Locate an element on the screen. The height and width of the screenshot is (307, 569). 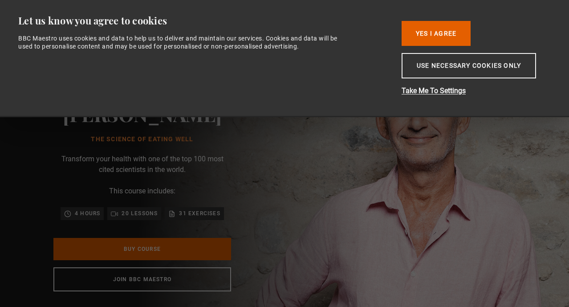
p: Transform your health with one of the top 100 most cited scientists in the world. is located at coordinates (142, 164).